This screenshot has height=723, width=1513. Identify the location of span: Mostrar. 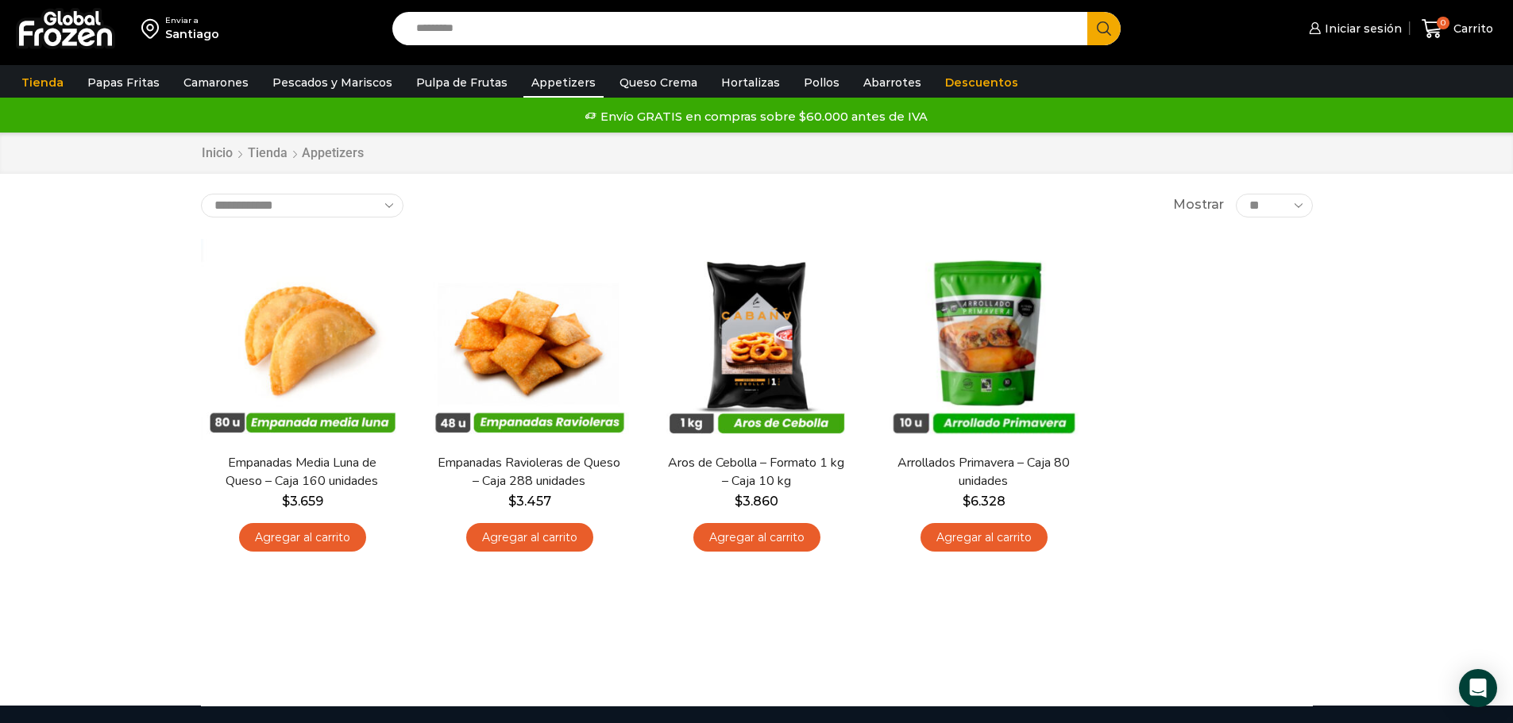
(1198, 205).